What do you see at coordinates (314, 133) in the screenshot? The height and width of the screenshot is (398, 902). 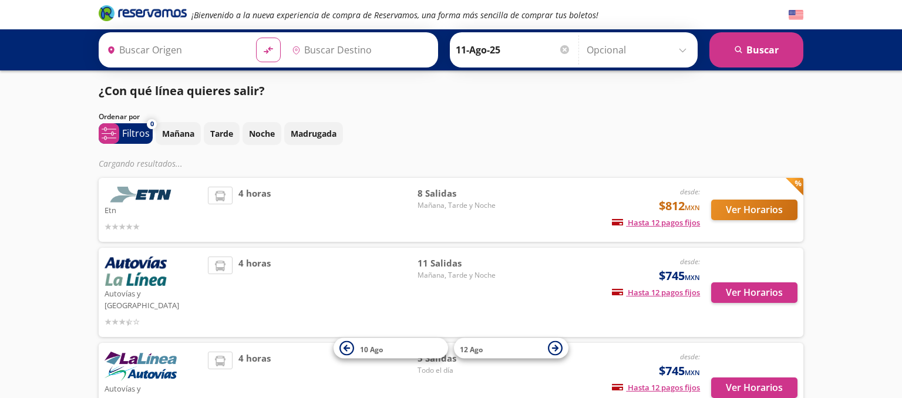 I see `button: Madrugada` at bounding box center [314, 133].